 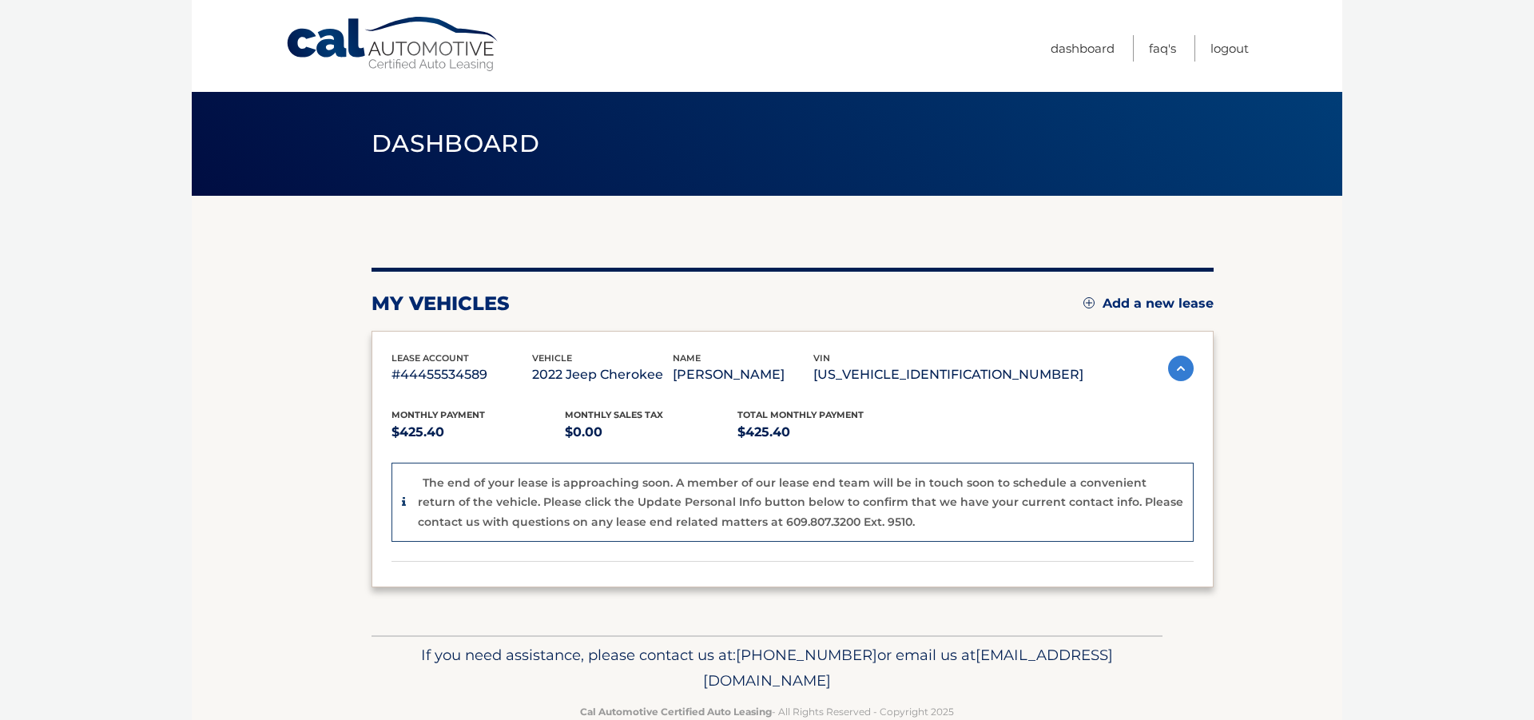 I want to click on a: FAQ's, so click(x=1163, y=48).